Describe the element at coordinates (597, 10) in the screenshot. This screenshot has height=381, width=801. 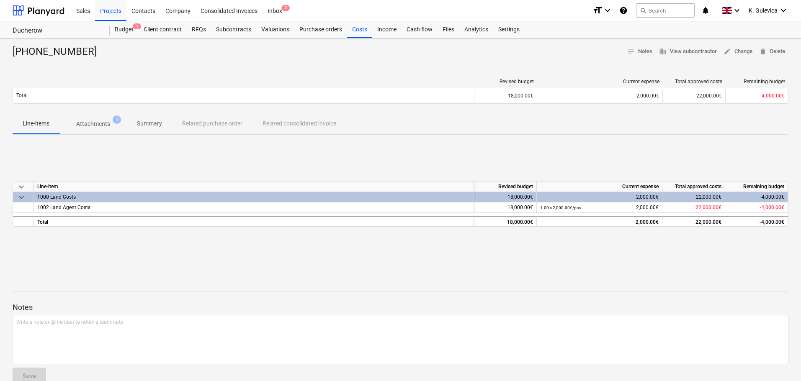
I see `i: format_size` at that location.